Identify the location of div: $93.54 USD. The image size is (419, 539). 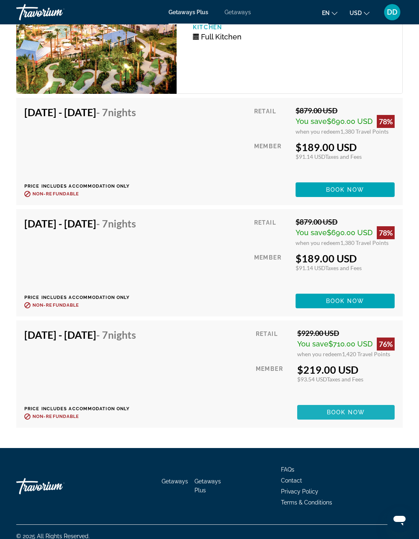
(346, 379).